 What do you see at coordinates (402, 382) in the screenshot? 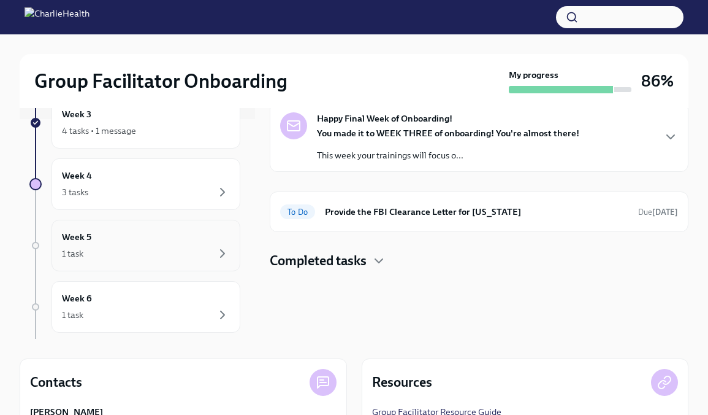
I see `h4: Resources` at bounding box center [402, 382].